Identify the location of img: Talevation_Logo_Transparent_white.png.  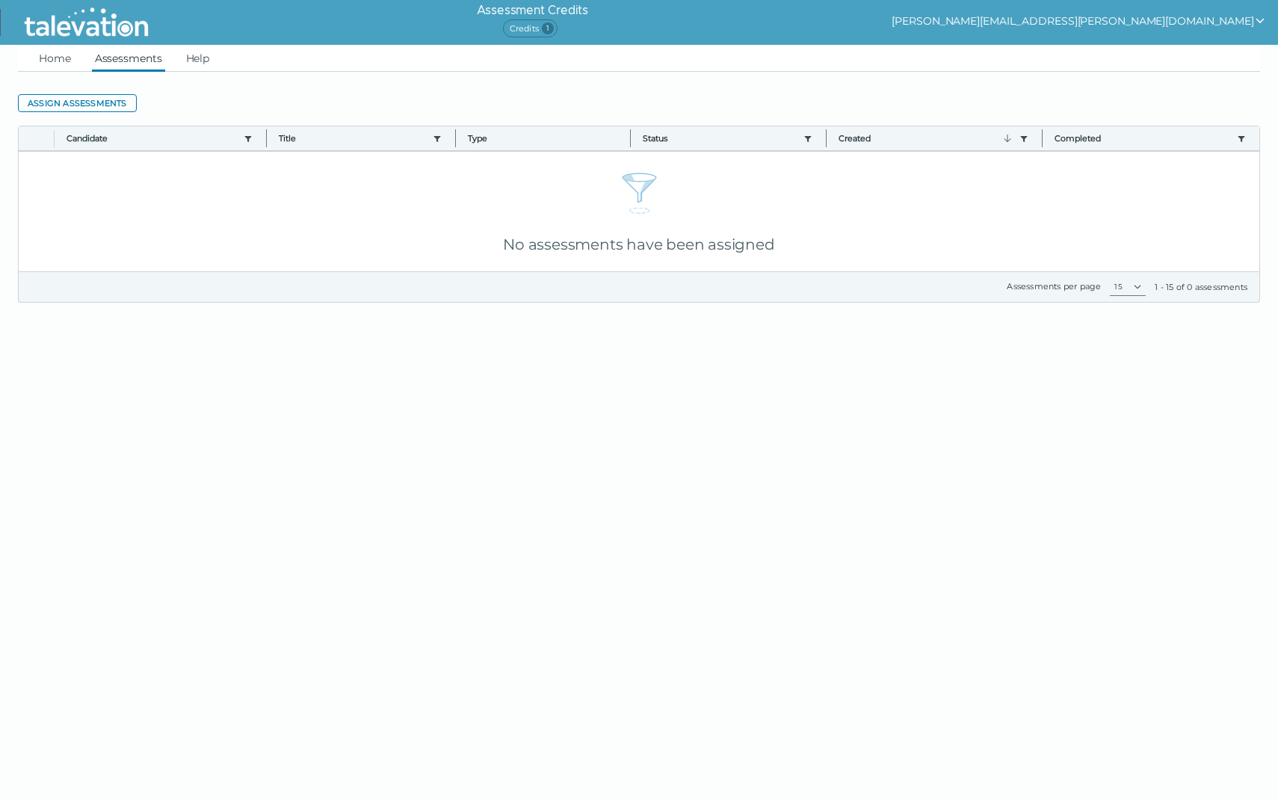
(86, 22).